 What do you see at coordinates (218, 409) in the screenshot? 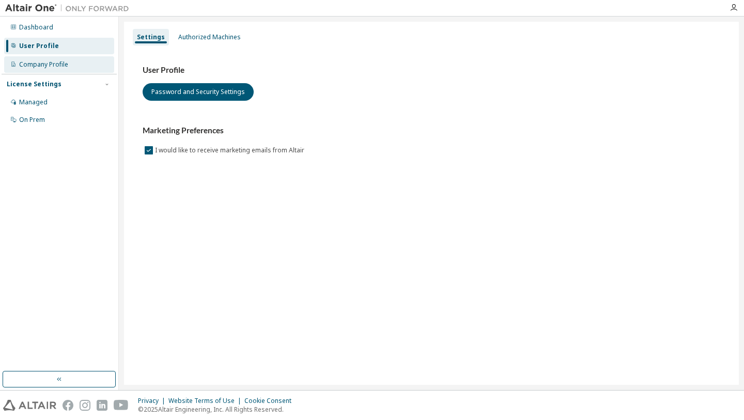
I see `p: © 2025 Altair Engineering, Inc. All Rights Reserved.` at bounding box center [218, 409].